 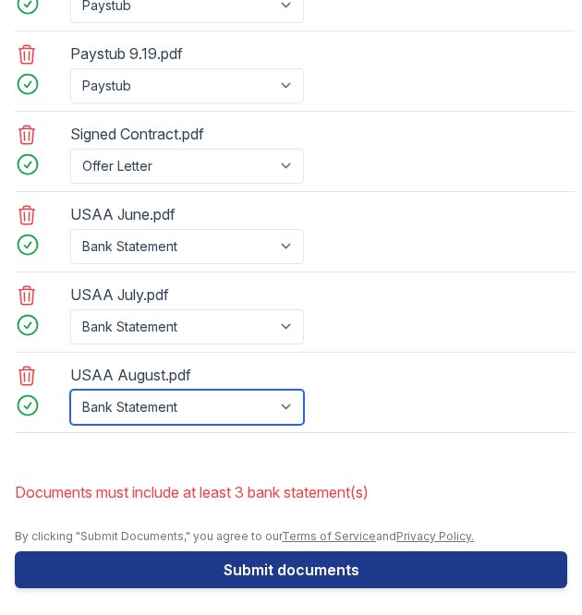 I want to click on a: Privacy Policy., so click(x=435, y=536).